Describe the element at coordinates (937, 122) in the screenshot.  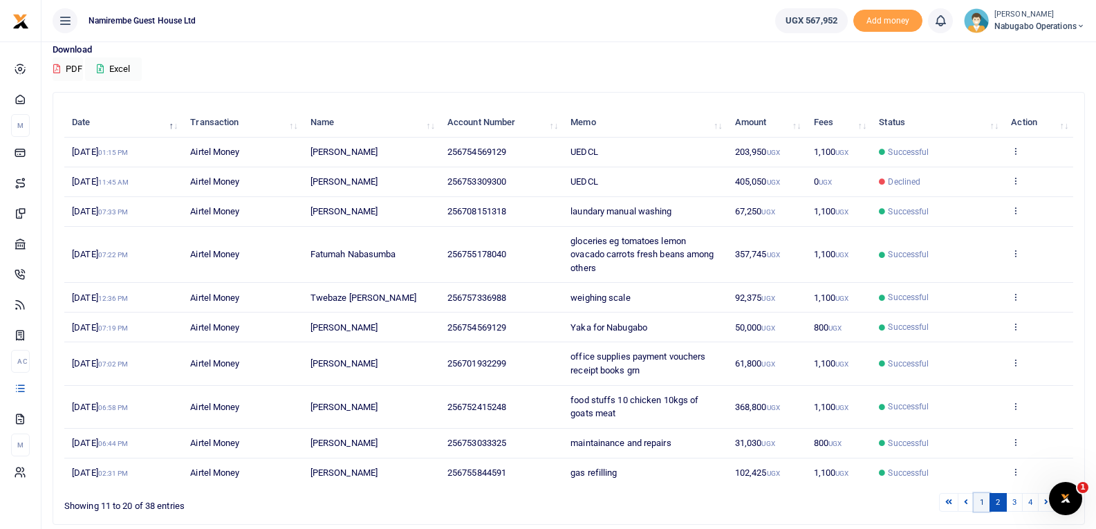
I see `th: Status: activate to sort column ascending` at that location.